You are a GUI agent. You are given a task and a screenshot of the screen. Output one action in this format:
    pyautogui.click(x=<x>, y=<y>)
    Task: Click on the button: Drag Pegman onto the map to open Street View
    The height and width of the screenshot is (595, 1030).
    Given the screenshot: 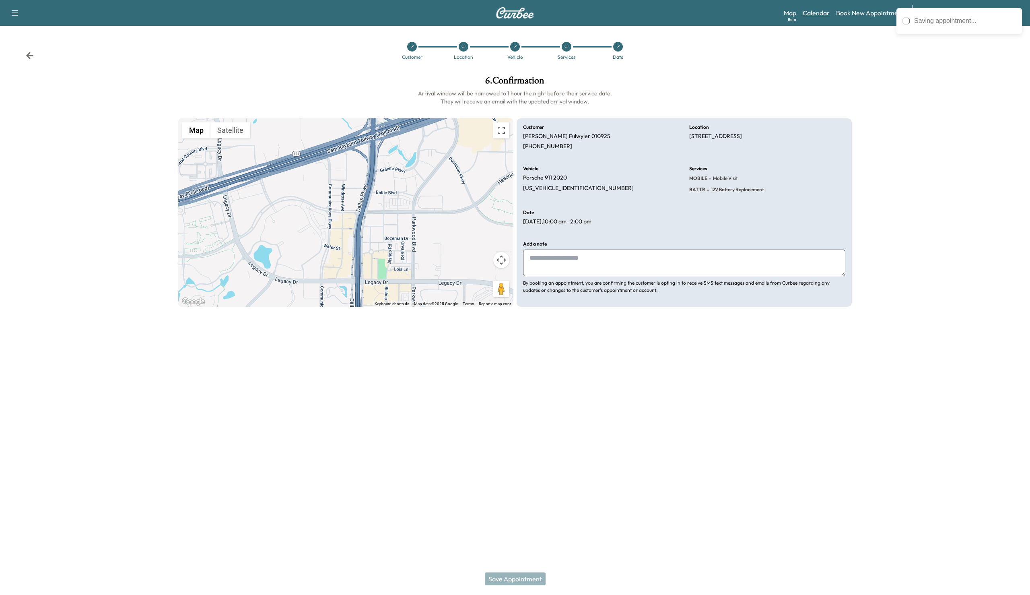 What is the action you would take?
    pyautogui.click(x=501, y=289)
    